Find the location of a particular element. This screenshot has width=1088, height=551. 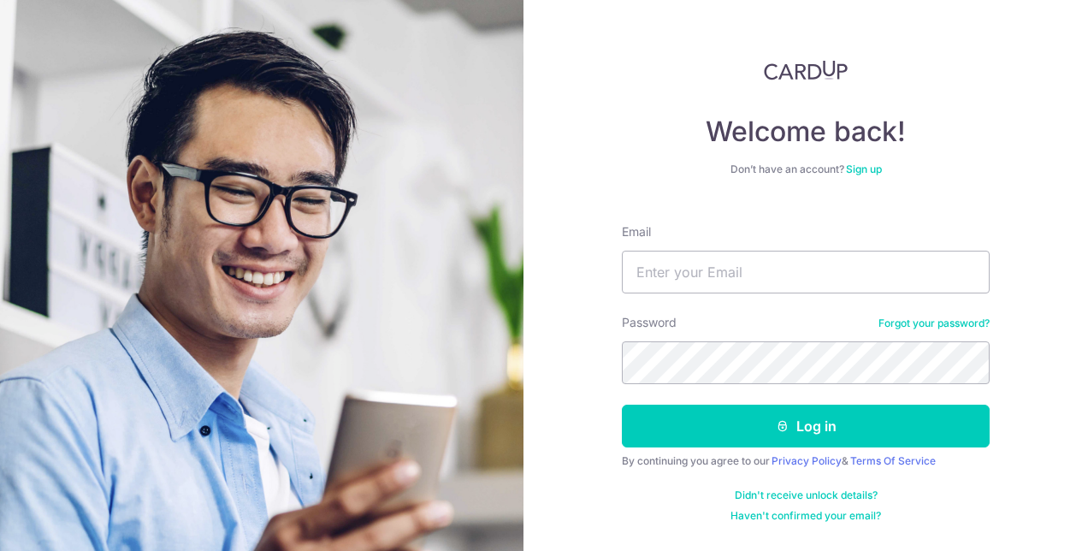

input: Enter your Email is located at coordinates (806, 272).